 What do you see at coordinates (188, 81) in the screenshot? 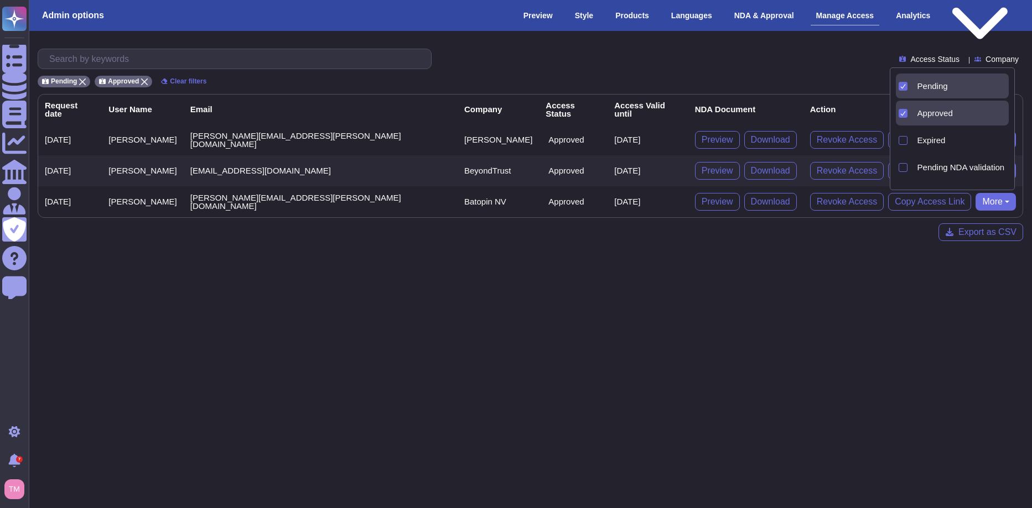
I see `span: Clear filters` at bounding box center [188, 81].